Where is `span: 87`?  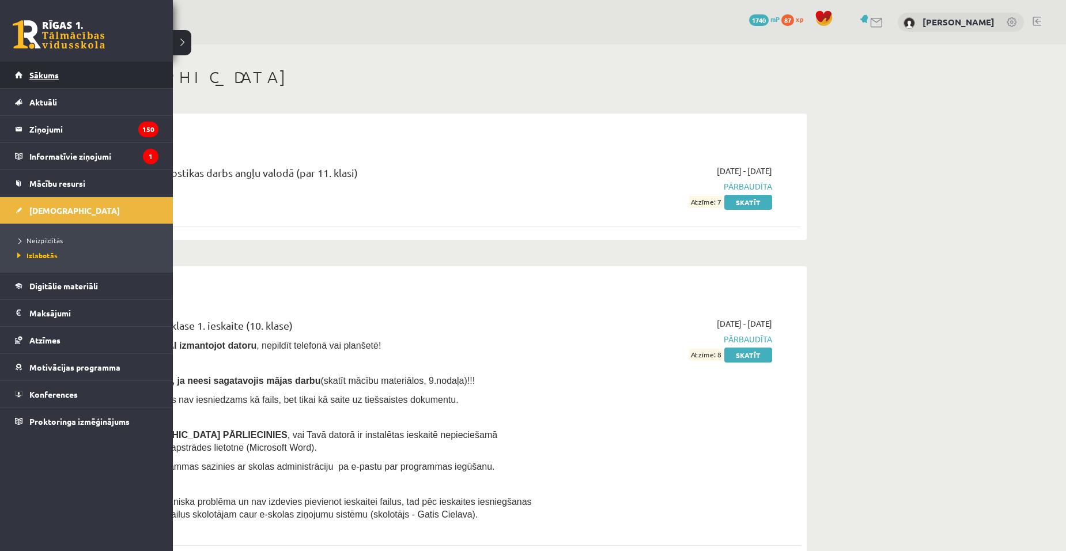
span: 87 is located at coordinates (788, 20).